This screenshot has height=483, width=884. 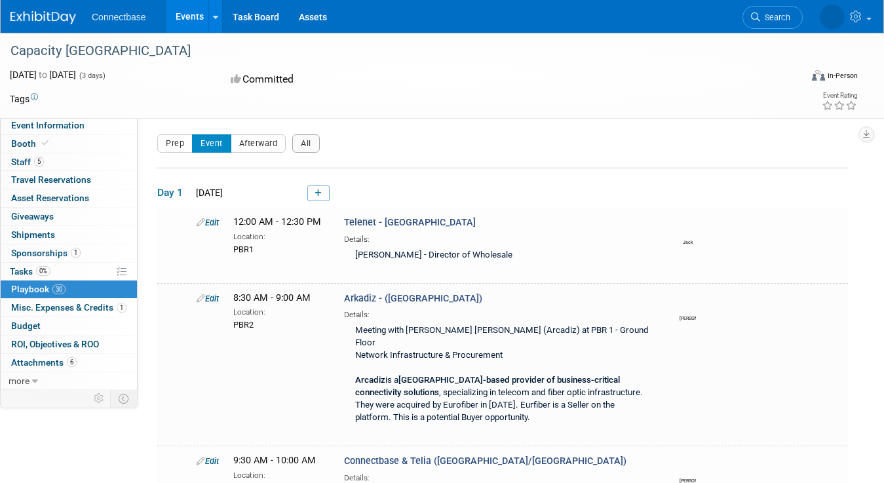 What do you see at coordinates (687, 241) in the screenshot?
I see `div: Jack Davey` at bounding box center [687, 241].